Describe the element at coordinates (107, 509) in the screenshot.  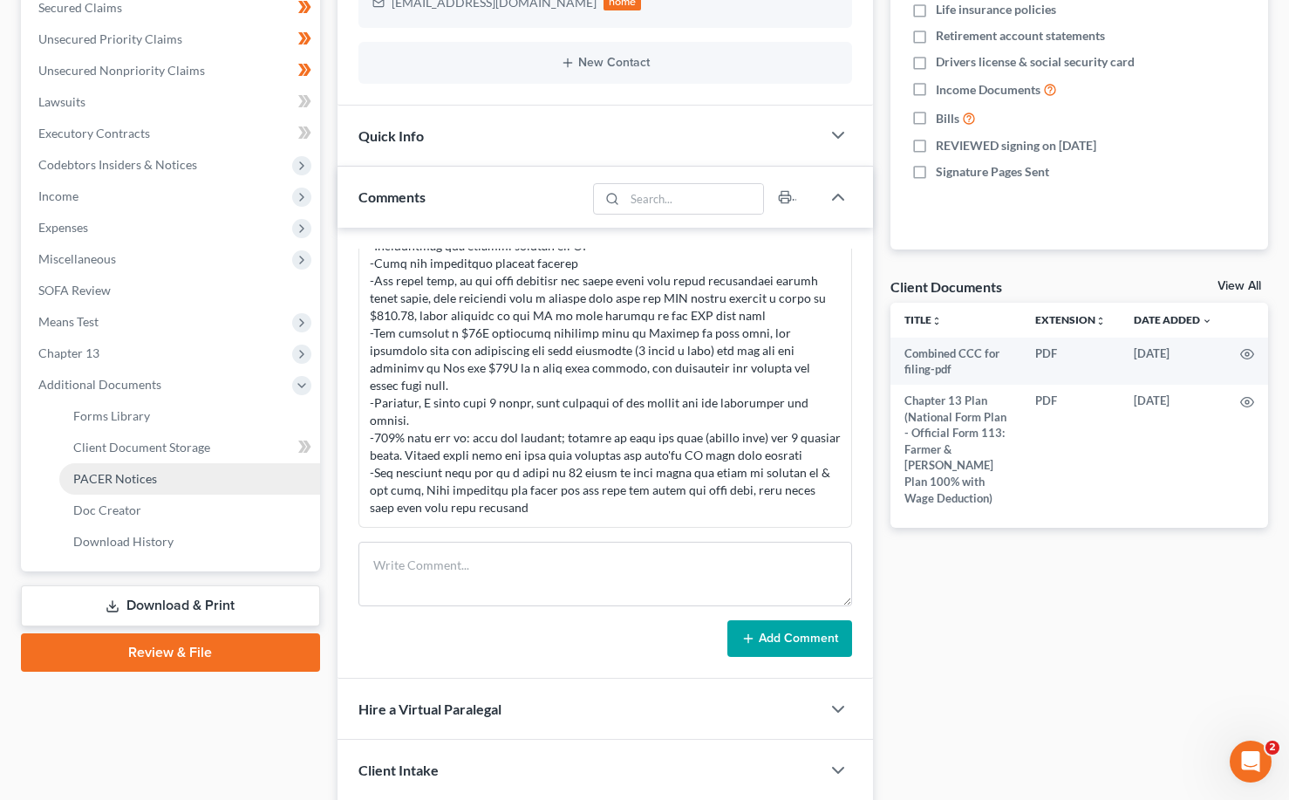
I see `span: Doc Creator` at that location.